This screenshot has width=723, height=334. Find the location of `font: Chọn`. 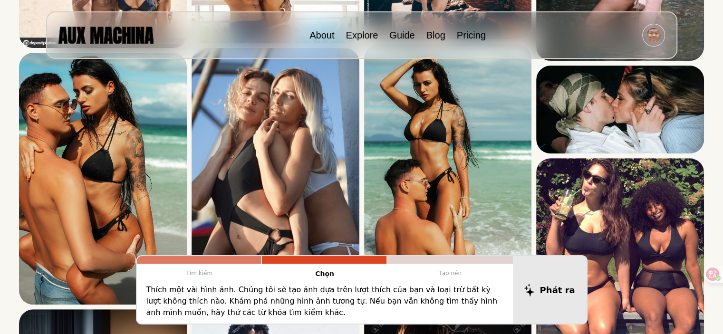

font: Chọn is located at coordinates (324, 274).